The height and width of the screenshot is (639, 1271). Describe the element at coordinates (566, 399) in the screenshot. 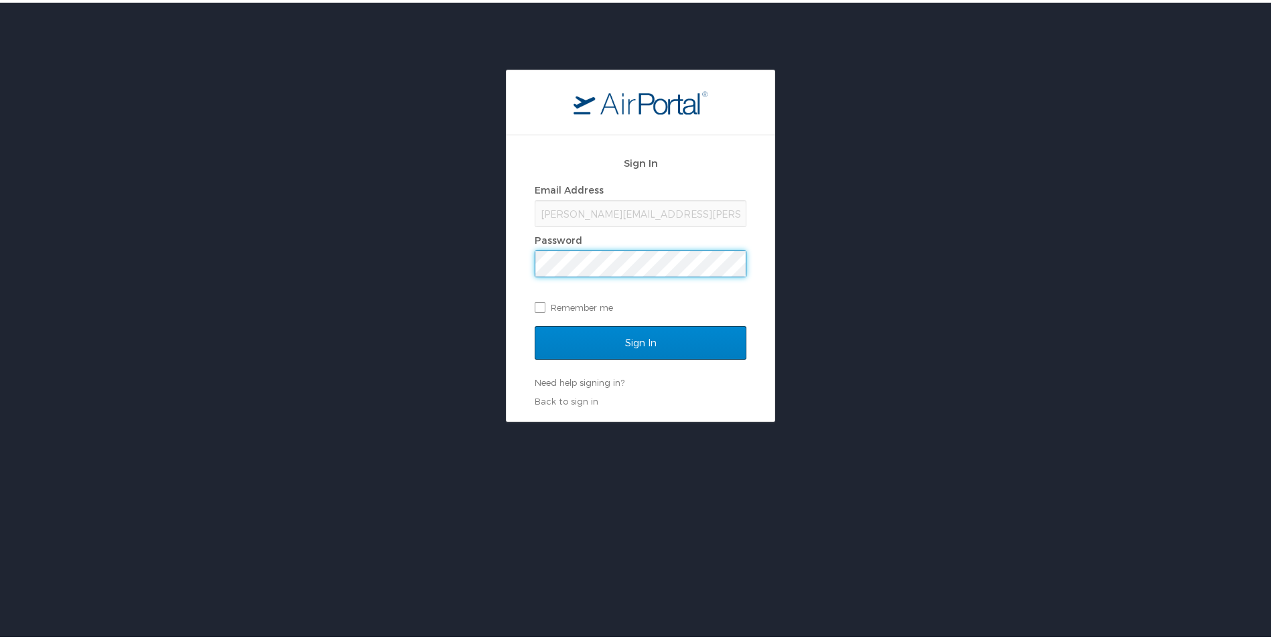

I see `a: Back to sign in` at that location.